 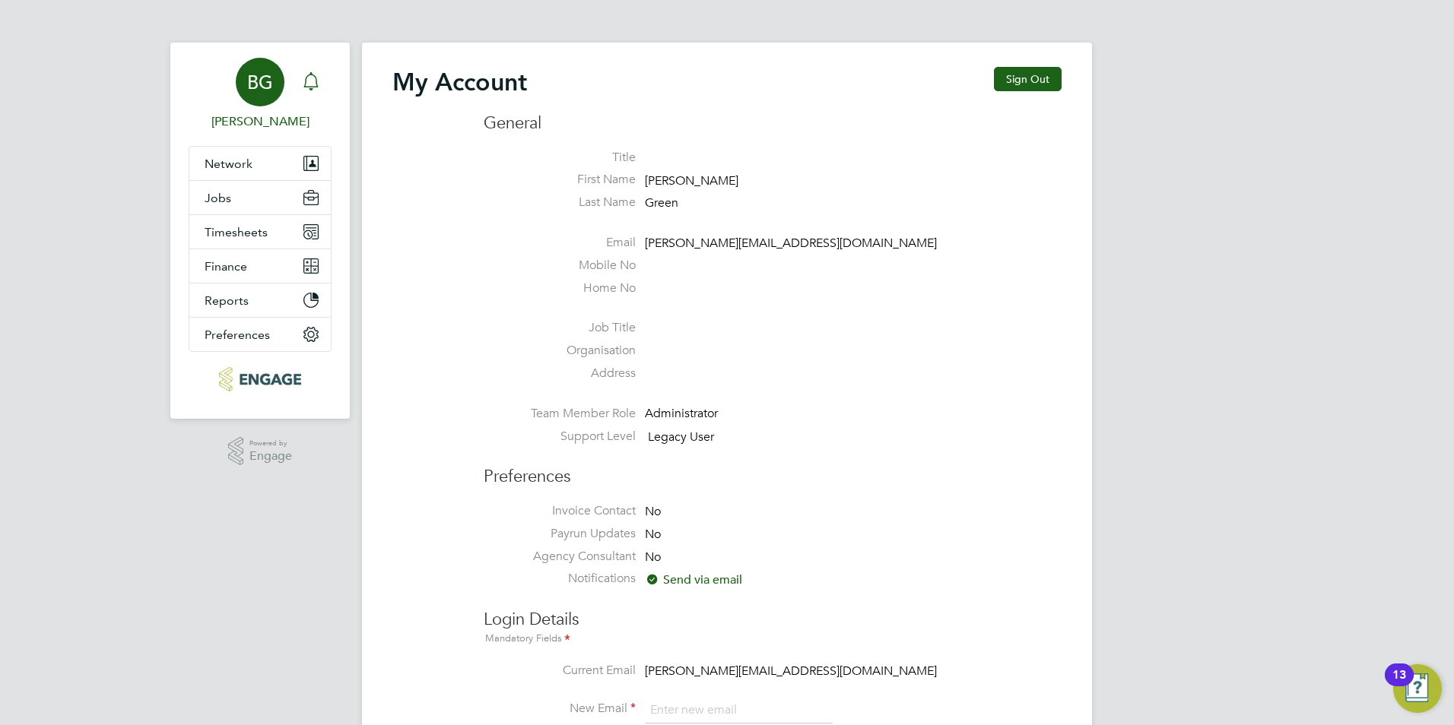 I want to click on button: Timesheets, so click(x=260, y=232).